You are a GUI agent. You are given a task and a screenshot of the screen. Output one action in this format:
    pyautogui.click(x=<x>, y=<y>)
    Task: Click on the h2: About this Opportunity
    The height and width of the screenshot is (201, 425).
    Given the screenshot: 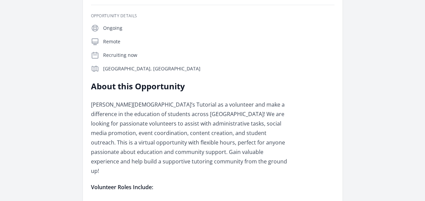 What is the action you would take?
    pyautogui.click(x=190, y=86)
    